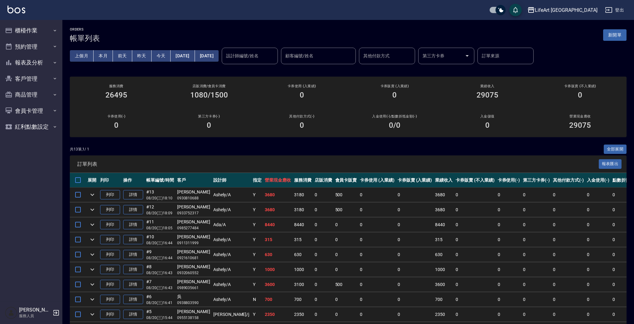 The image size is (634, 324). I want to click on button: 本月, so click(103, 56).